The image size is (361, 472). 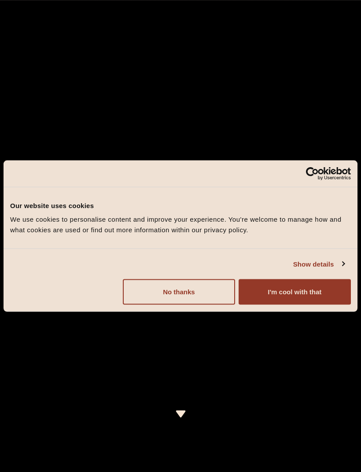 I want to click on img: icon-dropdown-cream.svg, so click(x=180, y=414).